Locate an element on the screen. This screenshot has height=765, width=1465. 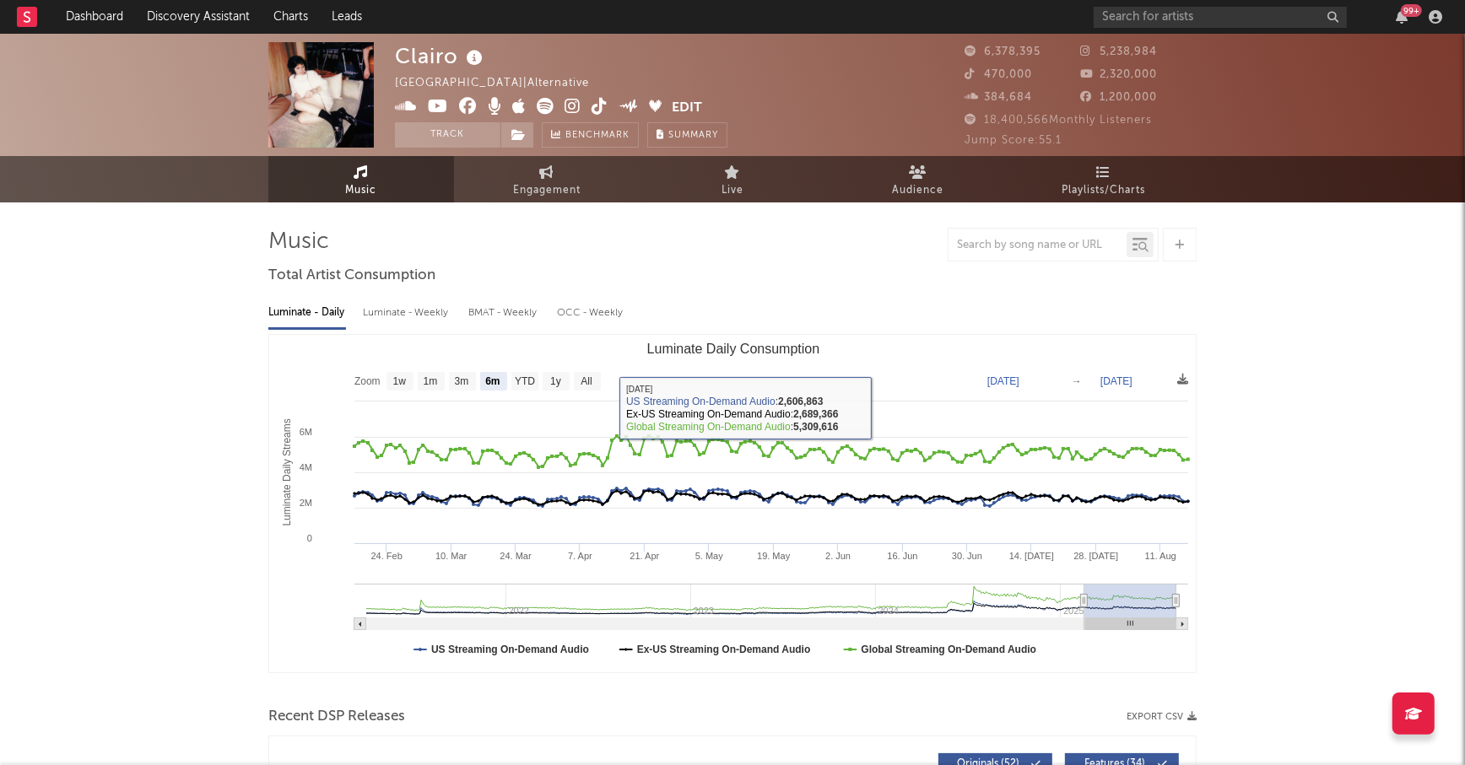
span: Jump Score: 55.1 is located at coordinates (1013, 140).